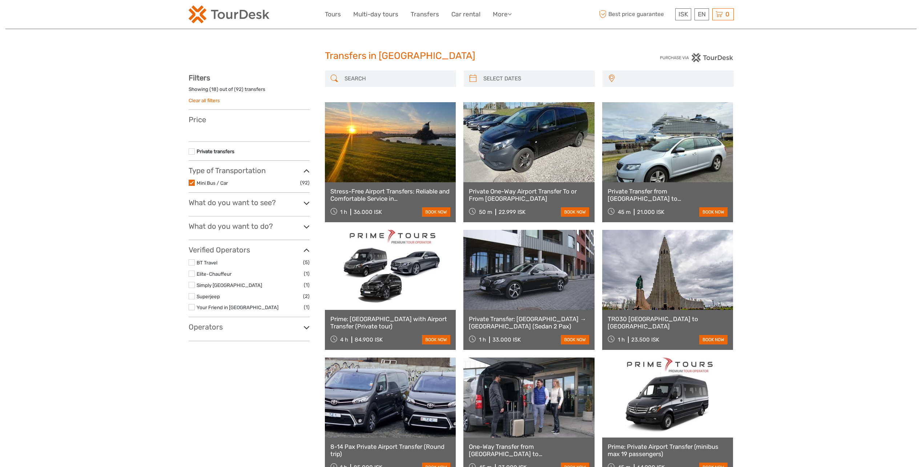 The image size is (922, 467). What do you see at coordinates (249, 327) in the screenshot?
I see `h3: Operators` at bounding box center [249, 327].